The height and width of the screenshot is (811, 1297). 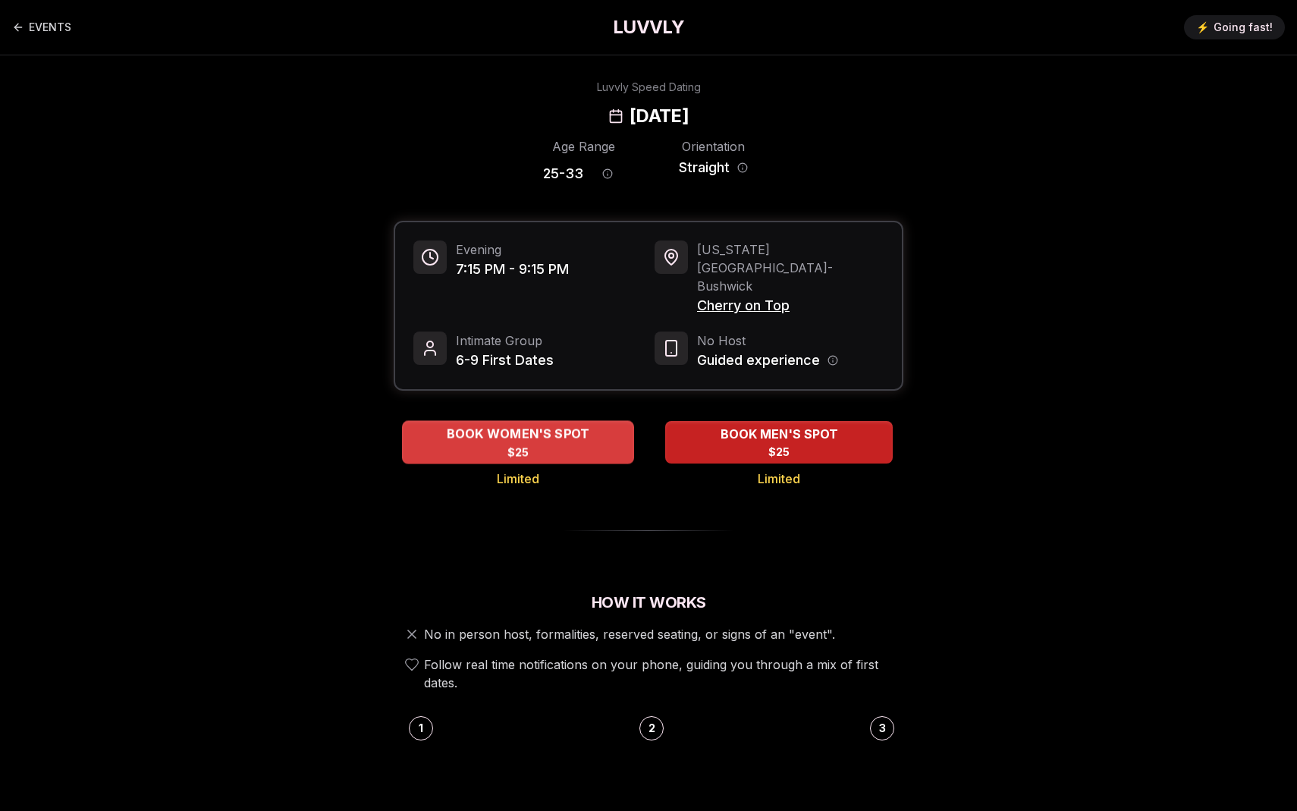 I want to click on span: Evening, so click(x=512, y=250).